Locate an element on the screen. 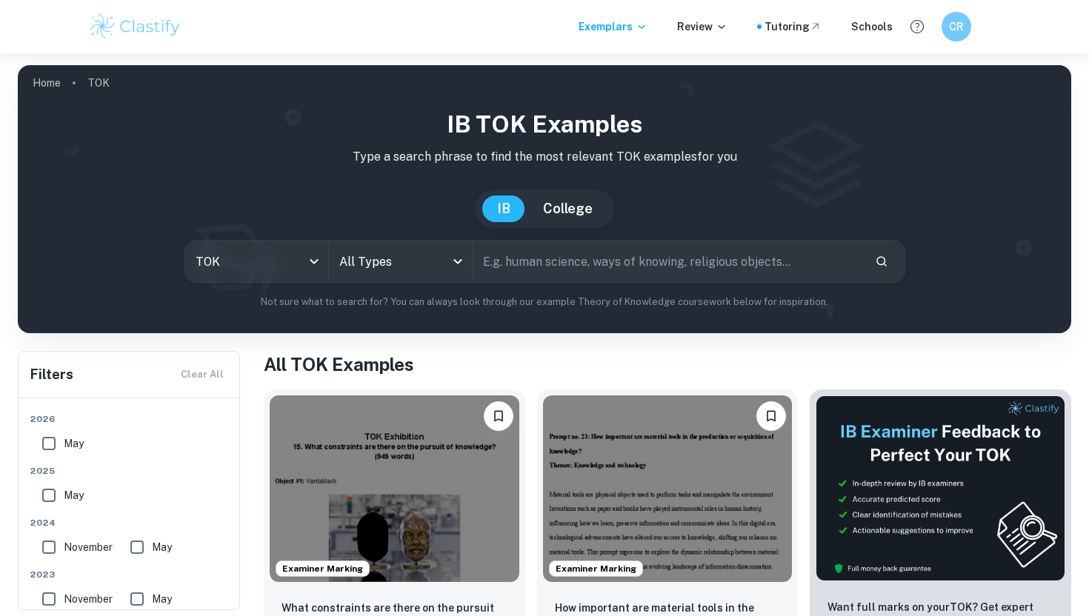  h6: Filters is located at coordinates (52, 375).